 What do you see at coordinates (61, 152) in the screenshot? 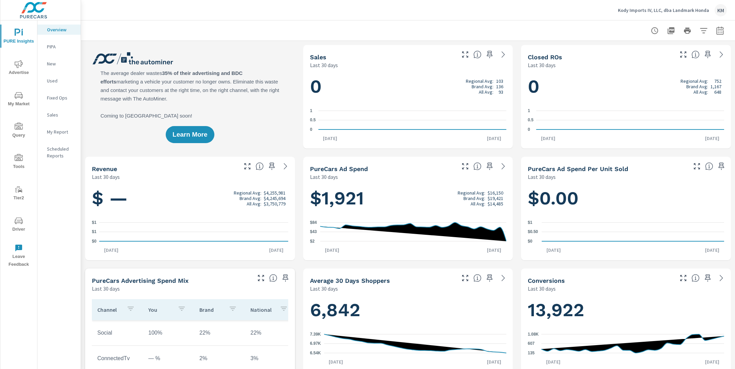
I see `p: Scheduled Reports` at bounding box center [61, 152].